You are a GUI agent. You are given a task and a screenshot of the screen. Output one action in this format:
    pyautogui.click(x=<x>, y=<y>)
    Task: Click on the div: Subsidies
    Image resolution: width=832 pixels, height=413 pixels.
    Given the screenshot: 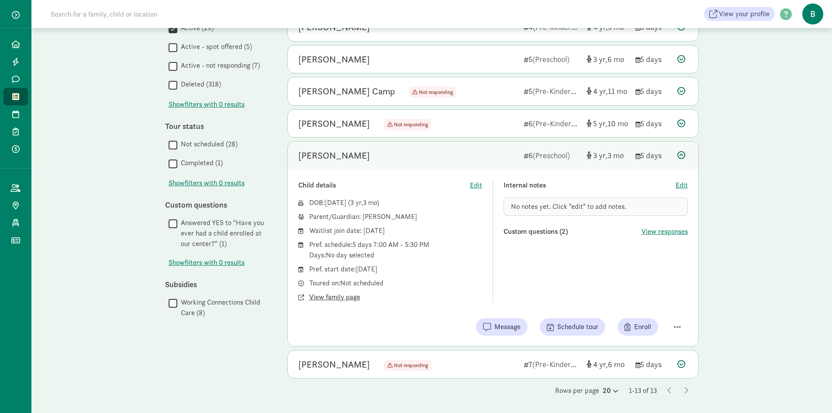 What is the action you would take?
    pyautogui.click(x=218, y=284)
    